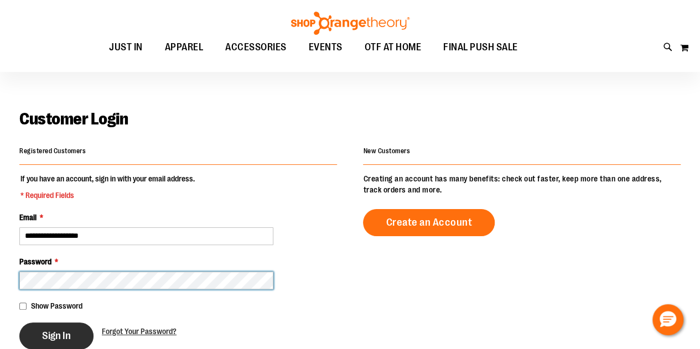  What do you see at coordinates (350, 23) in the screenshot?
I see `img: Shop Orangetheory` at bounding box center [350, 23].